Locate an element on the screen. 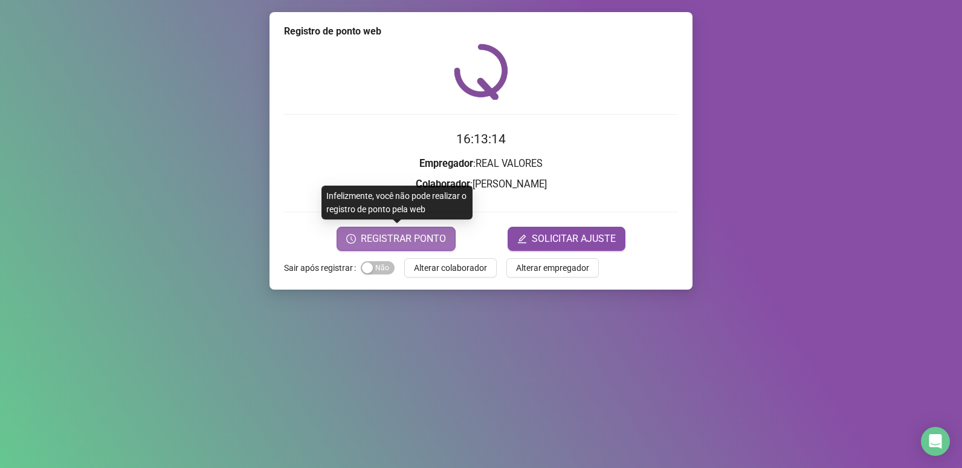  span: clock-circle is located at coordinates (351, 239).